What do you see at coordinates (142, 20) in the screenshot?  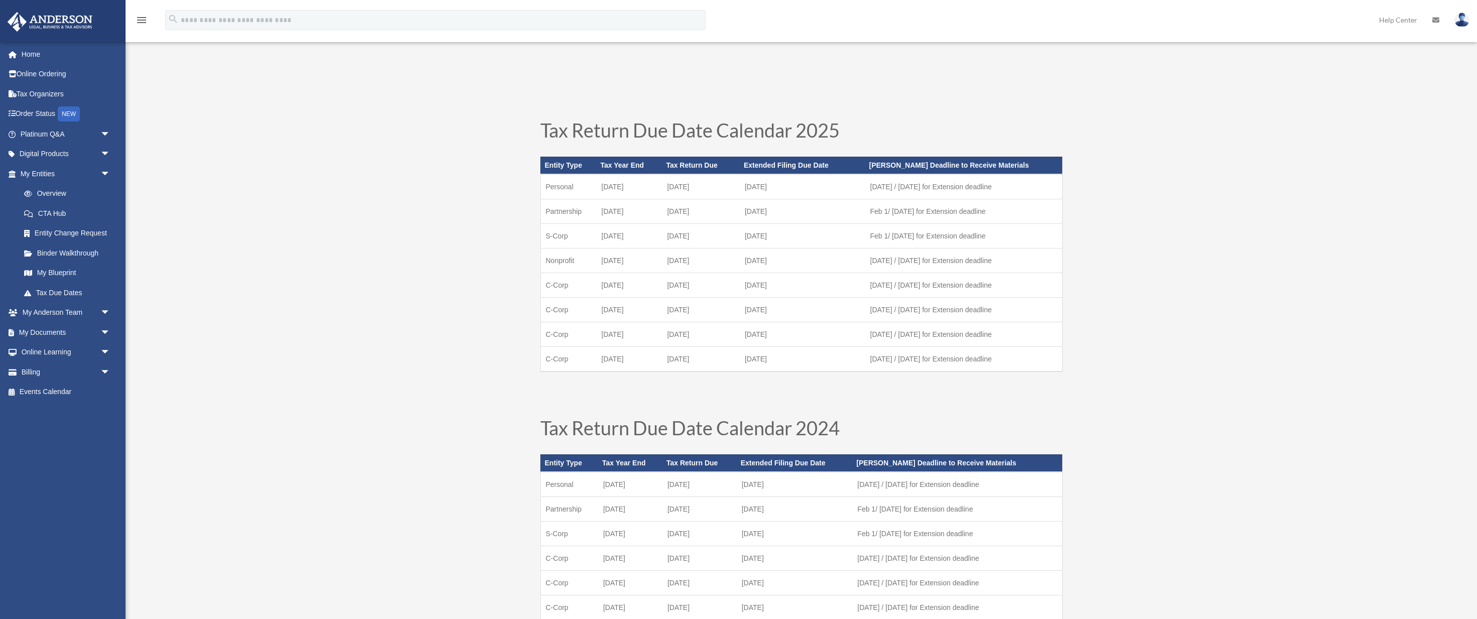 I see `i: menu` at bounding box center [142, 20].